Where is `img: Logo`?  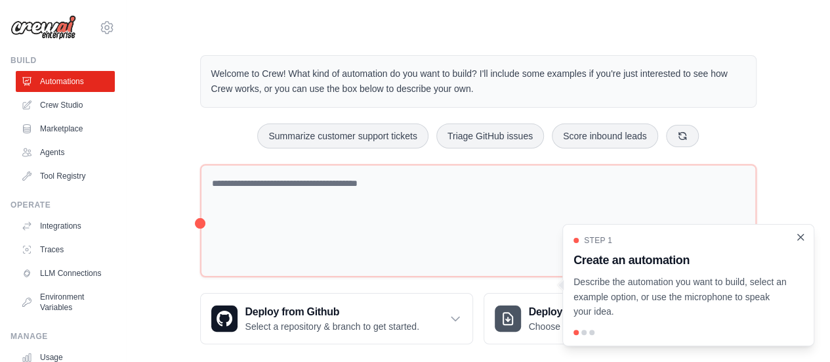
img: Logo is located at coordinates (43, 28).